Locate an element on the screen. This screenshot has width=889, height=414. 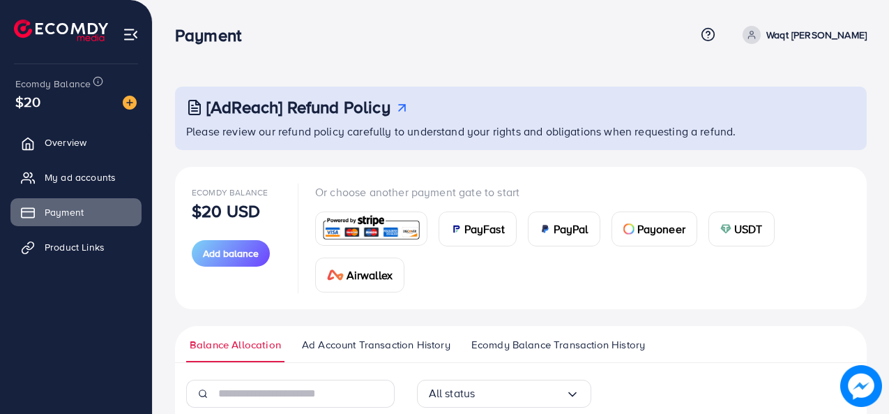
span: My ad accounts is located at coordinates (80, 177).